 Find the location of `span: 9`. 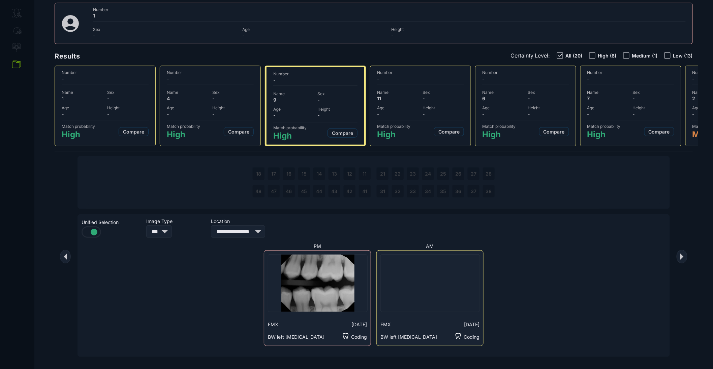

span: 9 is located at coordinates (293, 100).